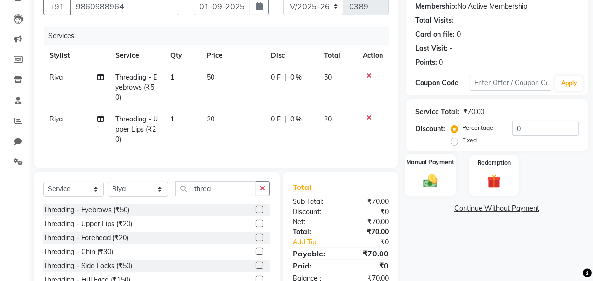 The image size is (593, 281). Describe the element at coordinates (568, 83) in the screenshot. I see `button: Apply` at that location.